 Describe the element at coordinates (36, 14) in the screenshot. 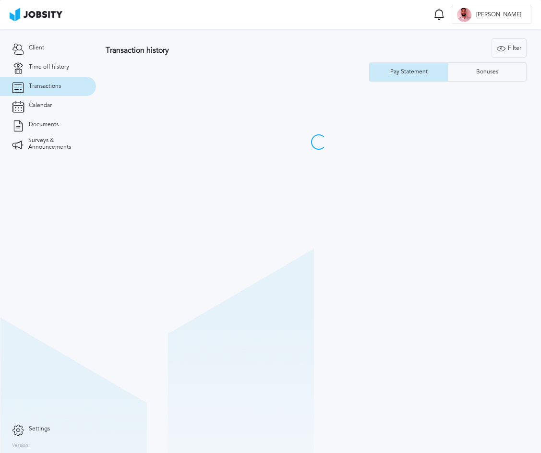

I see `img: ab4bad089aa723f57921c736e9817d99.png` at that location.